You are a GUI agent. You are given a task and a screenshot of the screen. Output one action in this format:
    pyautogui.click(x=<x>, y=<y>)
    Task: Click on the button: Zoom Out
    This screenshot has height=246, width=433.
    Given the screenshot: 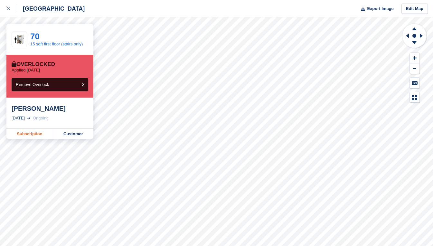 What is the action you would take?
    pyautogui.click(x=414, y=69)
    